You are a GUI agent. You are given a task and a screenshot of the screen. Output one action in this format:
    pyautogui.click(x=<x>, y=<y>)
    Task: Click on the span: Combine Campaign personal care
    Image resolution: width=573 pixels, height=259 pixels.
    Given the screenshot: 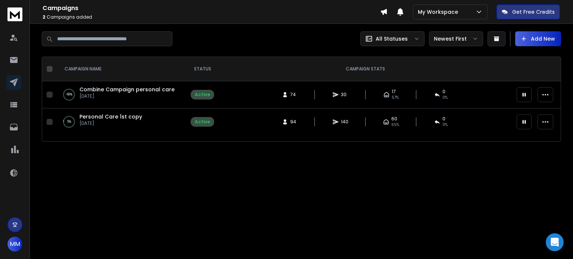 What is the action you would take?
    pyautogui.click(x=127, y=89)
    